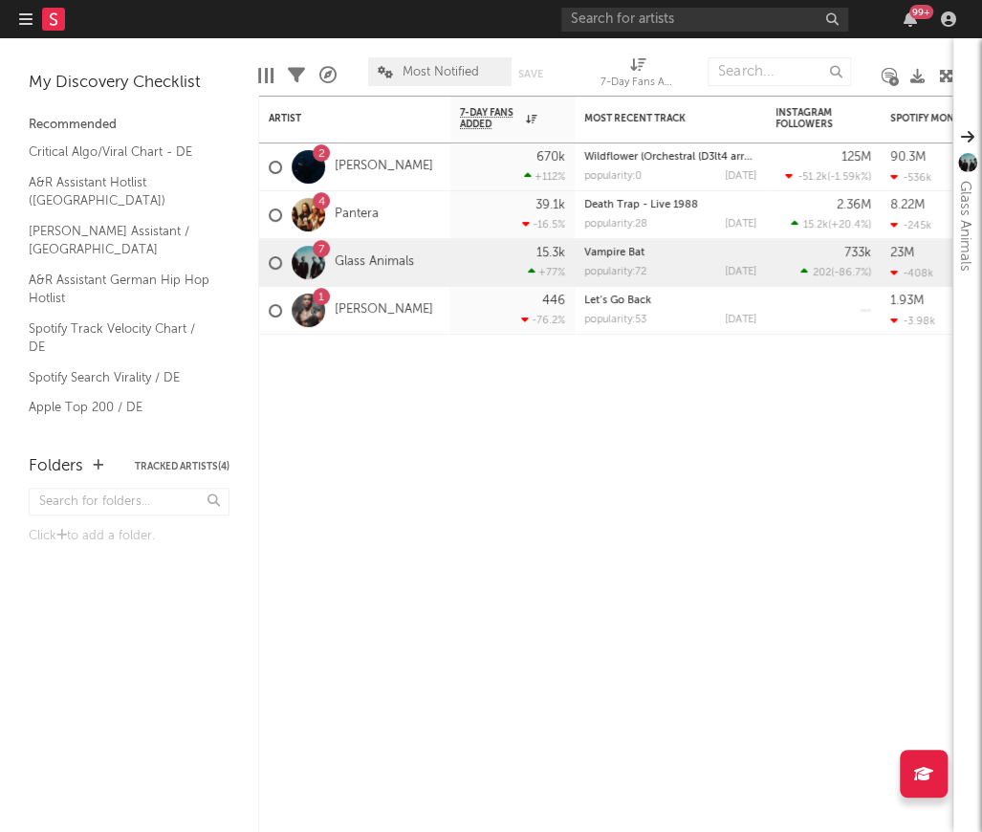 This screenshot has height=832, width=982. I want to click on span: +20.4 %, so click(849, 225).